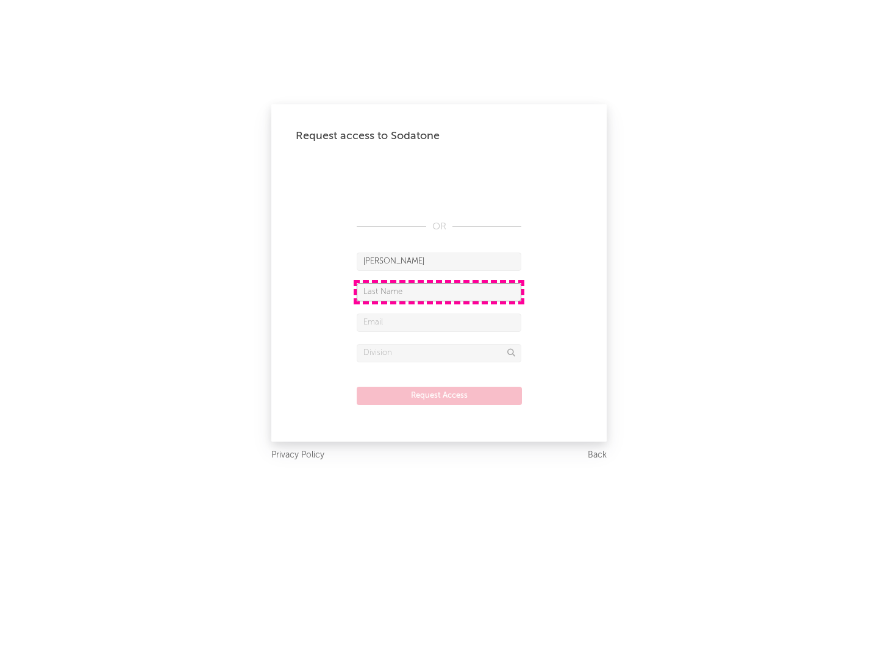 The width and height of the screenshot is (878, 671). What do you see at coordinates (439, 292) in the screenshot?
I see `input: Last Name` at bounding box center [439, 292].